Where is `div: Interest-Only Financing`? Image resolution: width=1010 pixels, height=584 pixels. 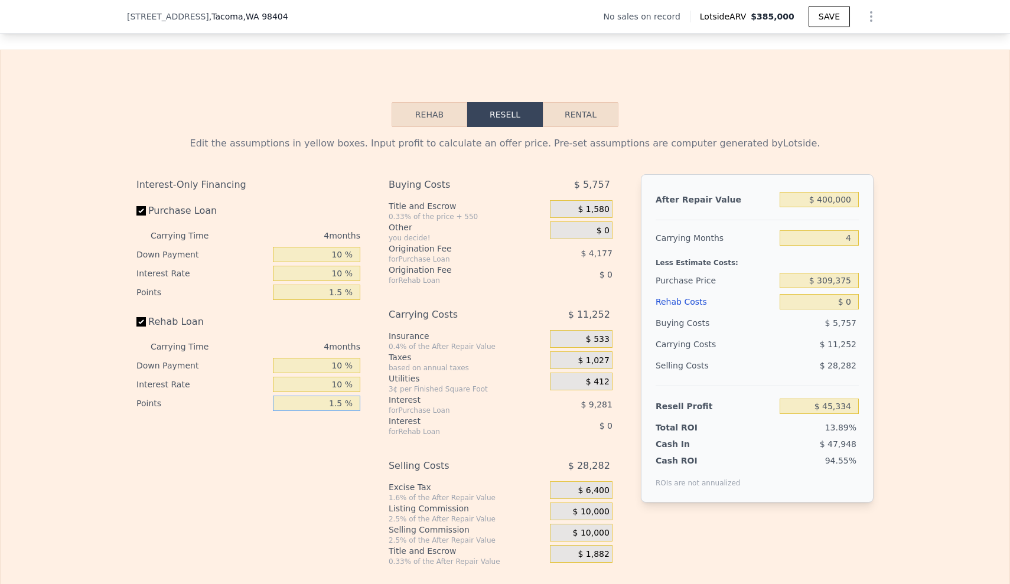
div: Interest-Only Financing is located at coordinates (248, 185).